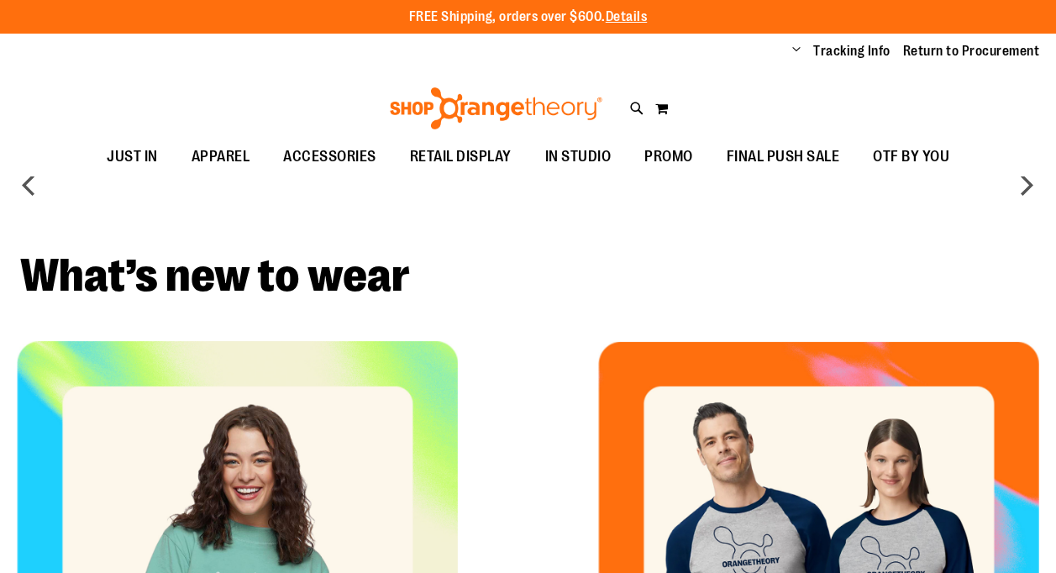  What do you see at coordinates (460, 157) in the screenshot?
I see `a: RETAIL DISPLAY` at bounding box center [460, 157].